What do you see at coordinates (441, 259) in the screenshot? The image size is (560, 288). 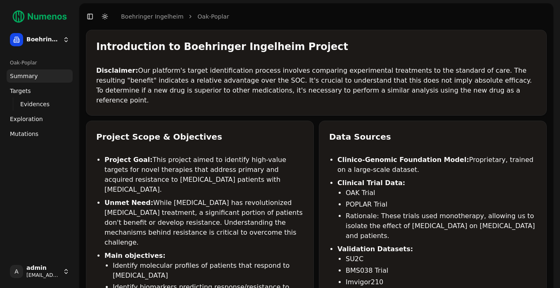 I see `li: SU2C` at bounding box center [441, 259].